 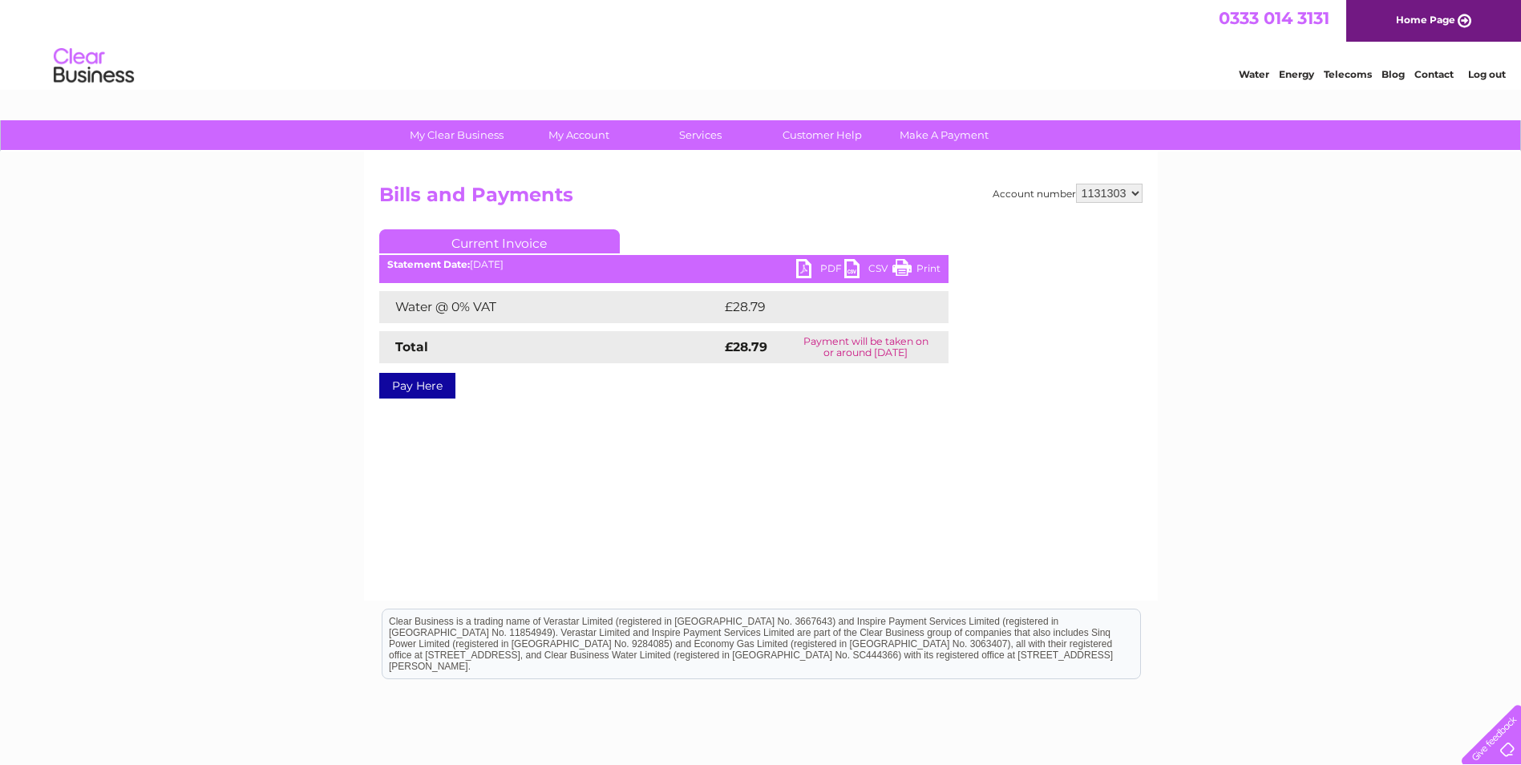 I want to click on a: Make A Payment, so click(x=944, y=135).